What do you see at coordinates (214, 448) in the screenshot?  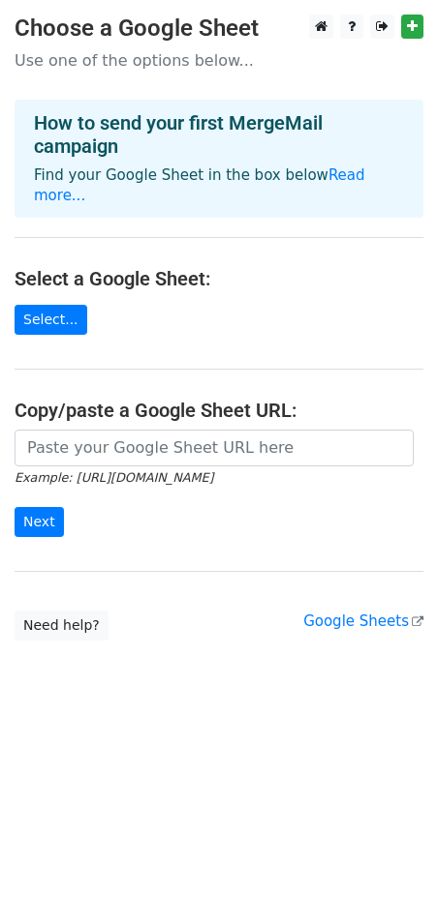 I see `input: Paste your Google Sheet URL here` at bounding box center [214, 448].